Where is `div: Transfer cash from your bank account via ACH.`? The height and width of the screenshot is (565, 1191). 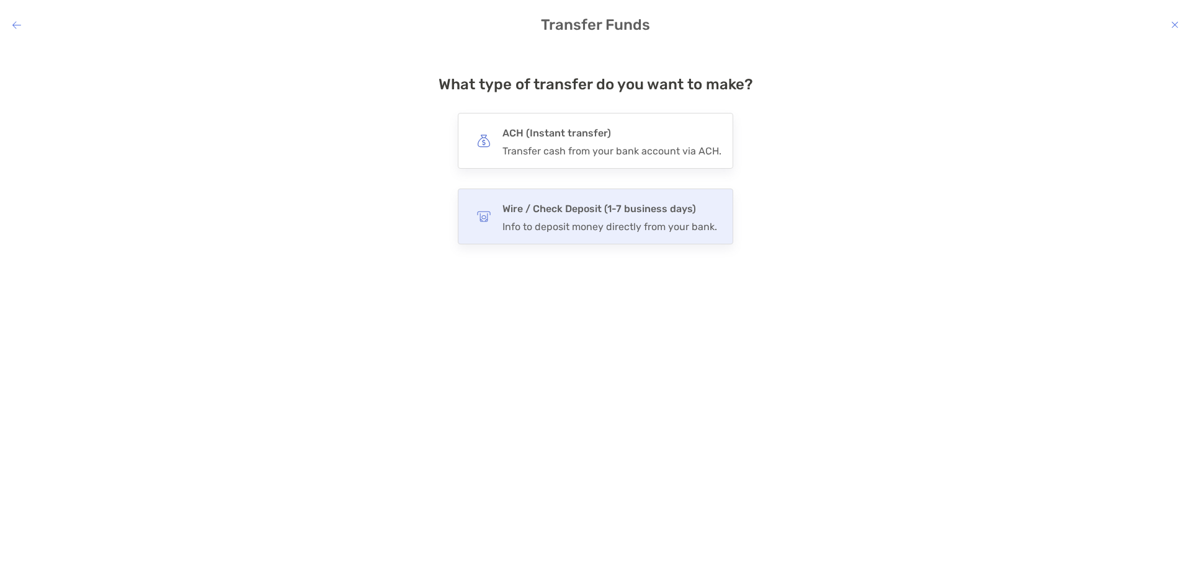 div: Transfer cash from your bank account via ACH. is located at coordinates (612, 151).